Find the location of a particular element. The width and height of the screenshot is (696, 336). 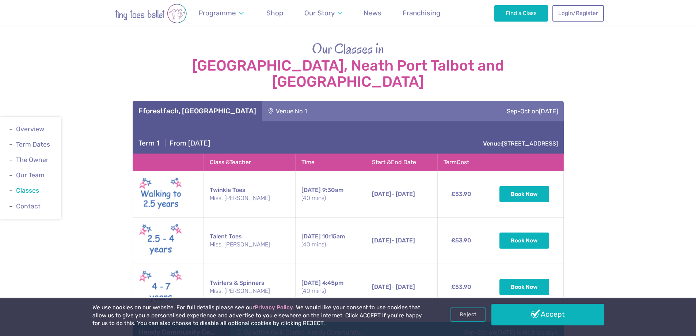

td: Twirlers & Spinners is located at coordinates (249, 287).